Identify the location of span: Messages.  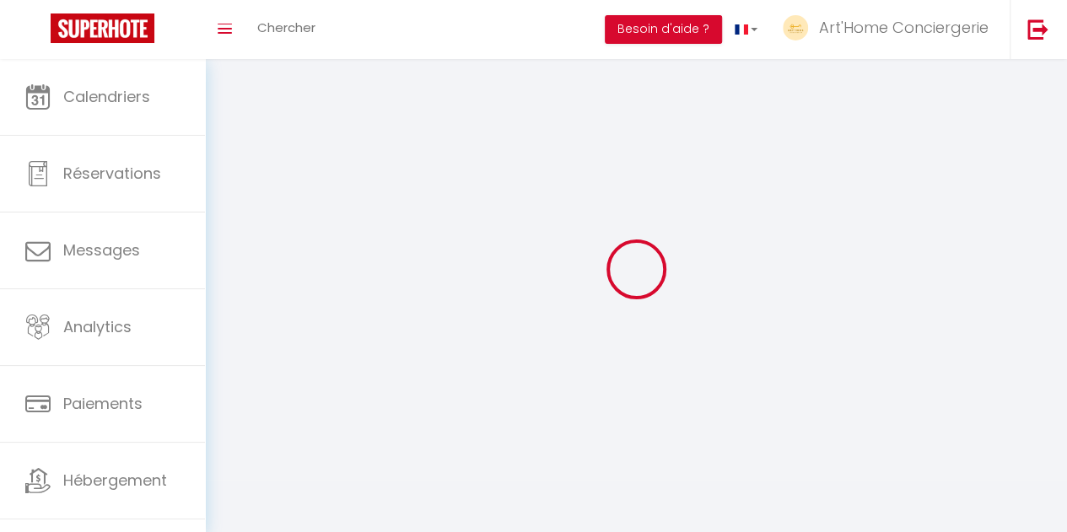
(101, 250).